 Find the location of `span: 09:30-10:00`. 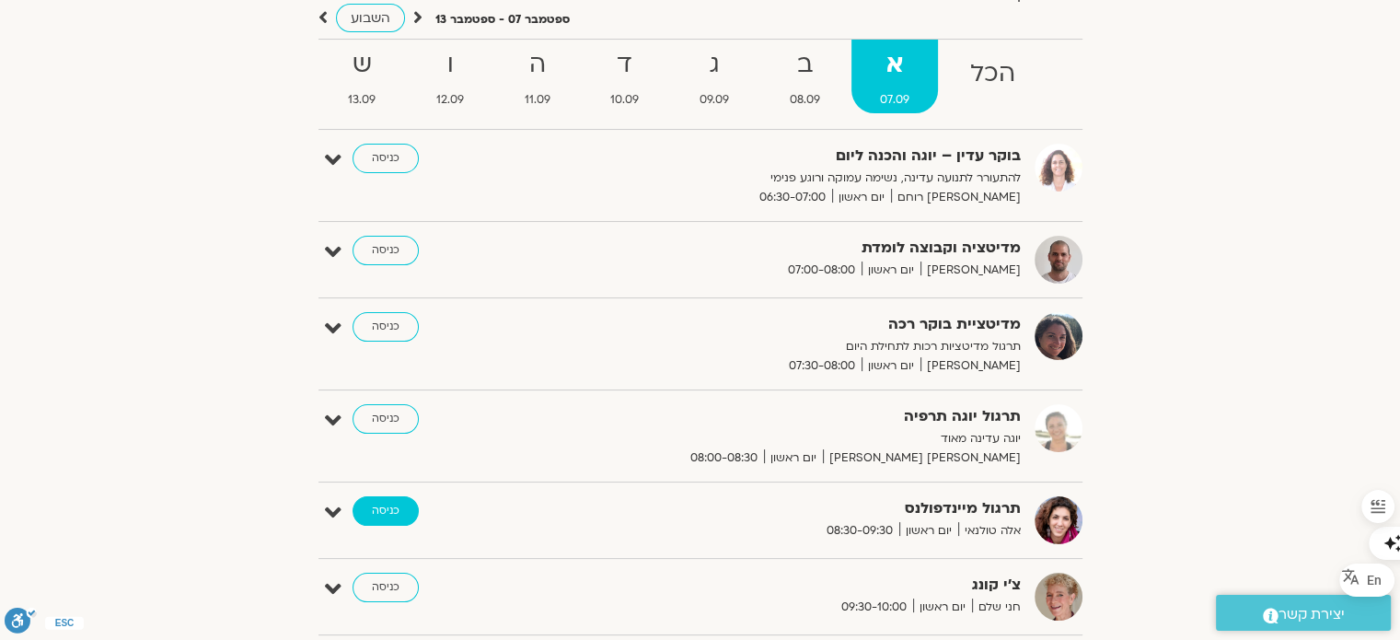

span: 09:30-10:00 is located at coordinates (874, 607).